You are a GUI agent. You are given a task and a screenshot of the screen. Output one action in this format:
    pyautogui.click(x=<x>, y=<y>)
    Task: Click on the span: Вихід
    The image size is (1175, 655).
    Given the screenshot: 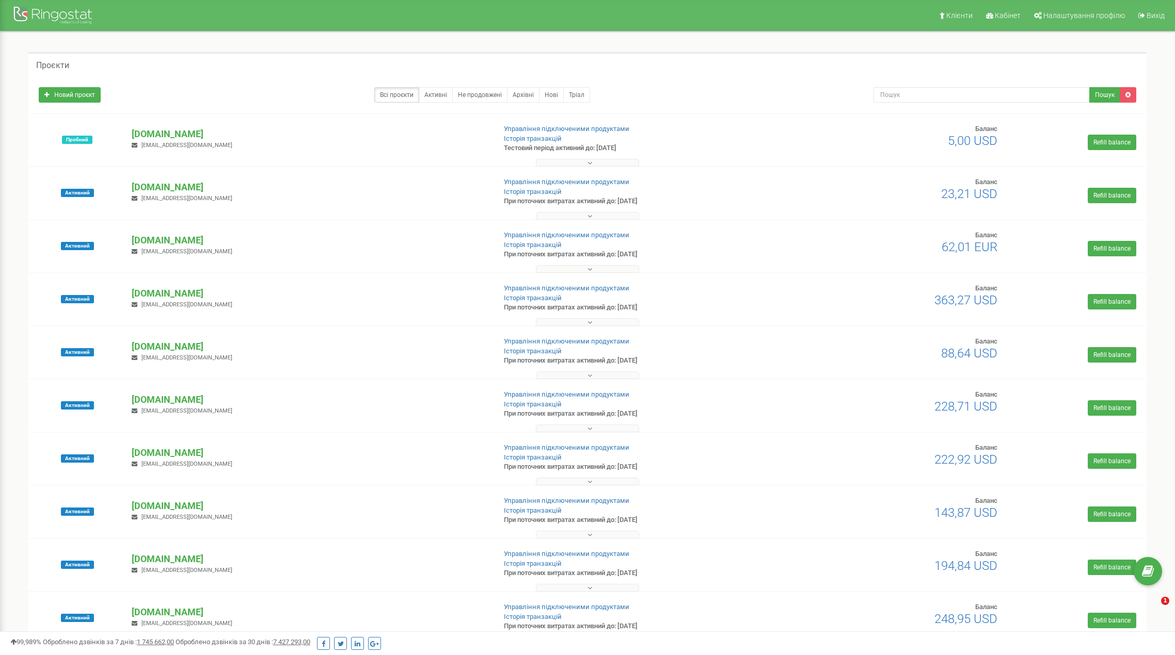 What is the action you would take?
    pyautogui.click(x=1155, y=15)
    